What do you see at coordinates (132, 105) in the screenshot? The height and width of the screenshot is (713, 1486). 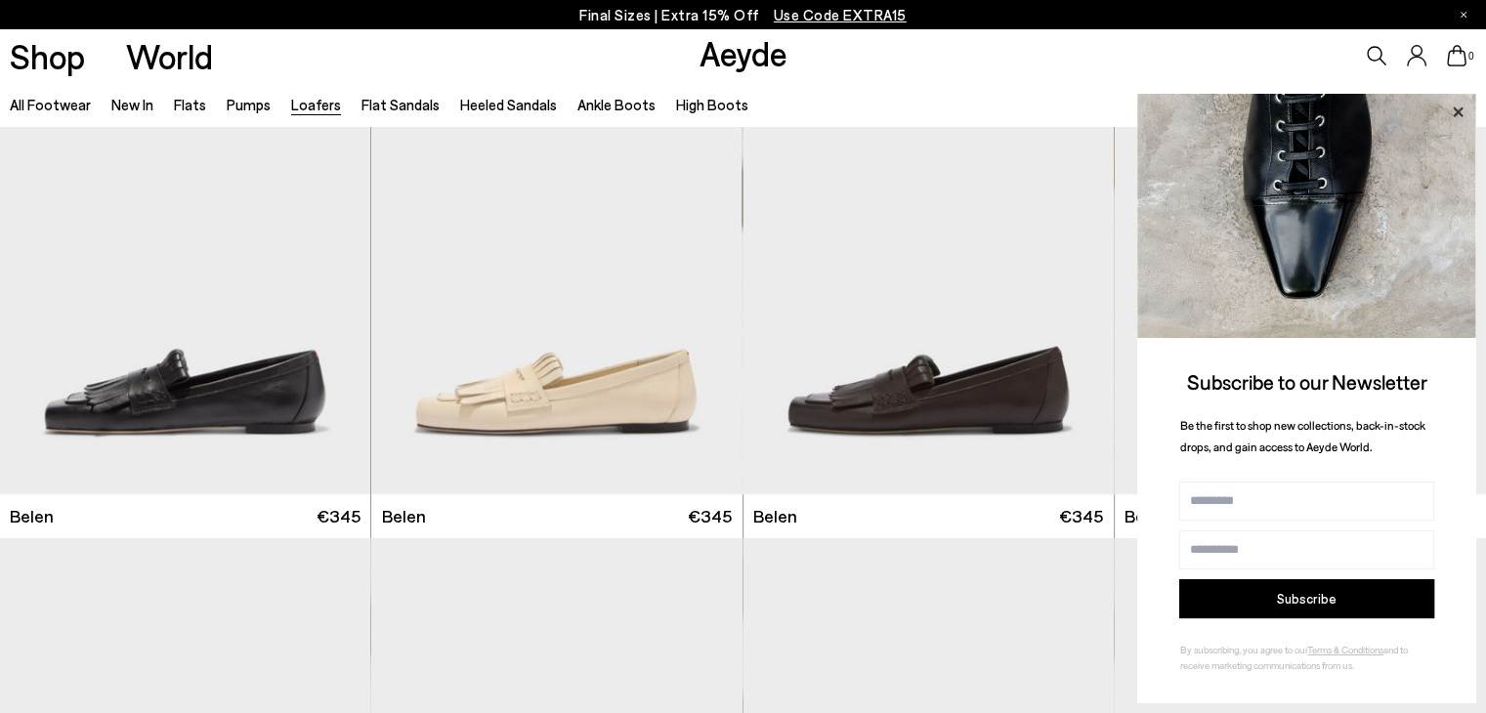 I see `a: New In` at bounding box center [132, 105].